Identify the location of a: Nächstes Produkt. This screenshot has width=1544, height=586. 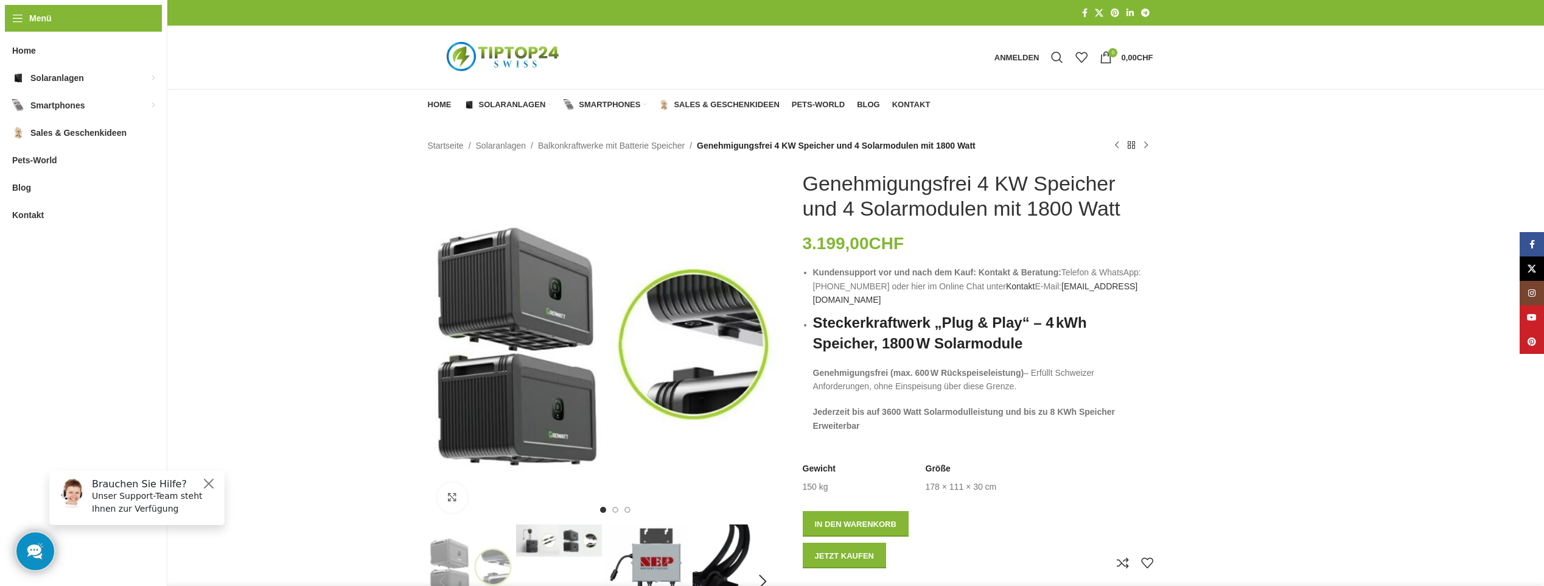
(1146, 145).